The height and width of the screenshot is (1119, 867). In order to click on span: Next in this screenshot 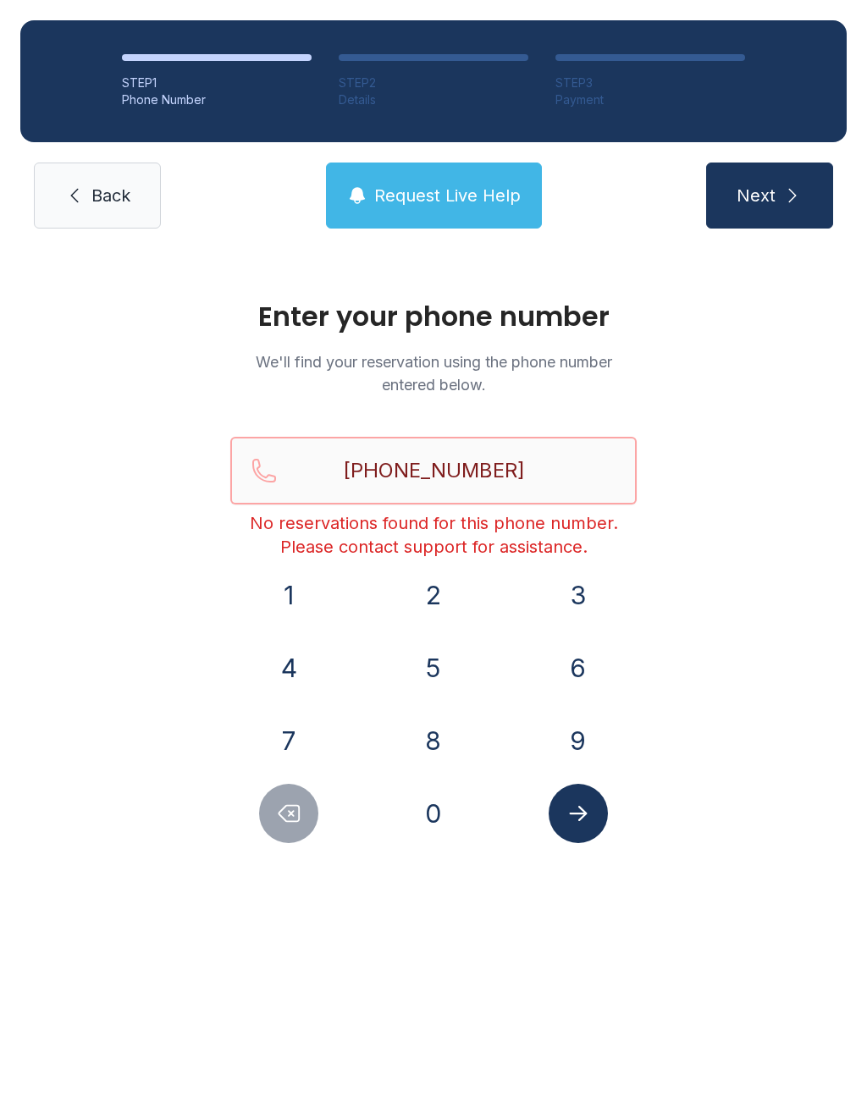, I will do `click(756, 196)`.